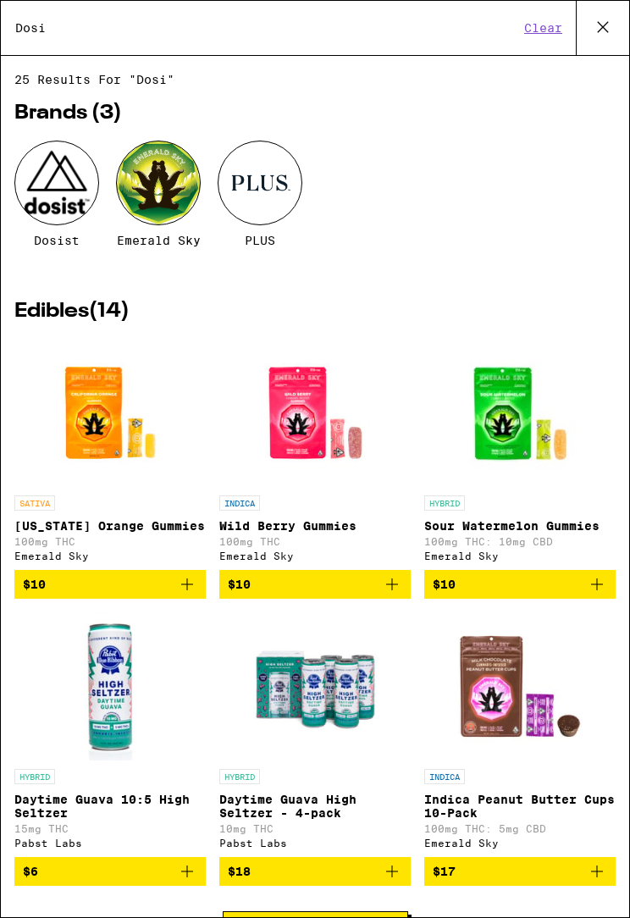 This screenshot has width=630, height=918. Describe the element at coordinates (315, 686) in the screenshot. I see `img: Pabst Labs - Daytime Guava High Seltzer - 4-pack` at that location.